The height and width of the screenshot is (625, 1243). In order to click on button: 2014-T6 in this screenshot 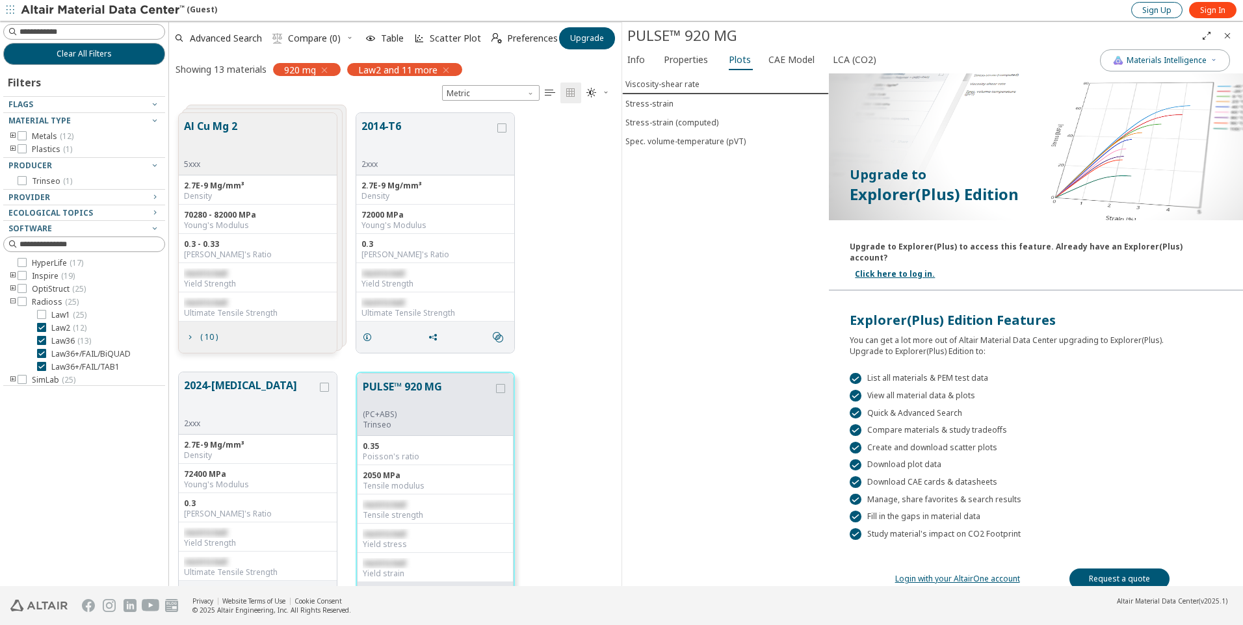, I will do `click(428, 138)`.